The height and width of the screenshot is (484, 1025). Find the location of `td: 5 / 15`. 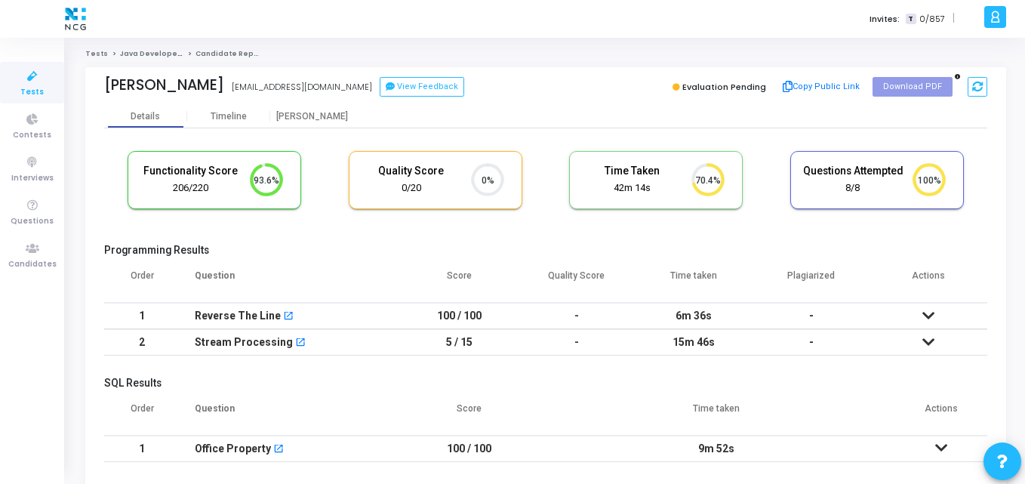

td: 5 / 15 is located at coordinates (460, 342).